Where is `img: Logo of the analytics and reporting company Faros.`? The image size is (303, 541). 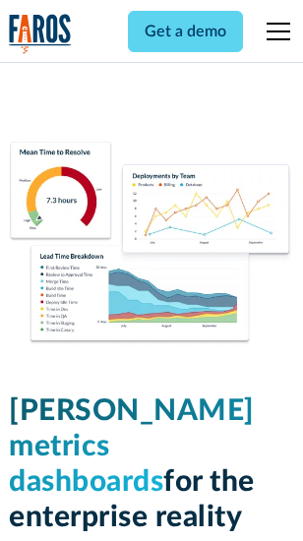
img: Logo of the analytics and reporting company Faros. is located at coordinates (40, 33).